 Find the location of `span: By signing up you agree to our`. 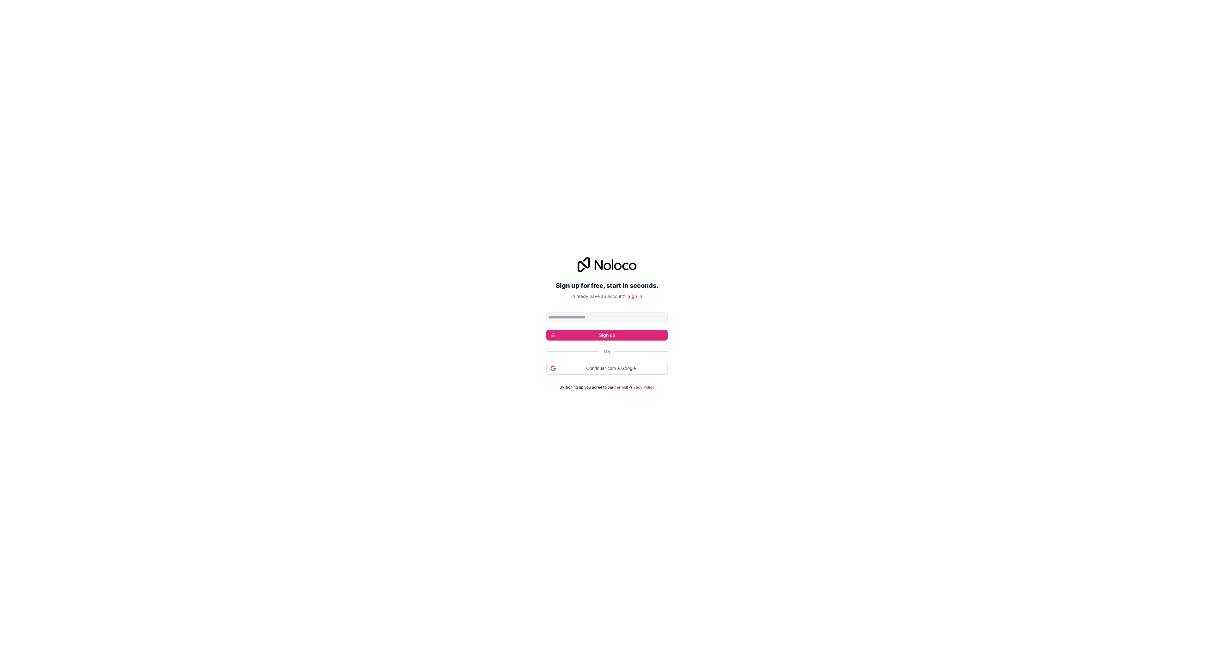

span: By signing up you agree to our is located at coordinates (586, 387).